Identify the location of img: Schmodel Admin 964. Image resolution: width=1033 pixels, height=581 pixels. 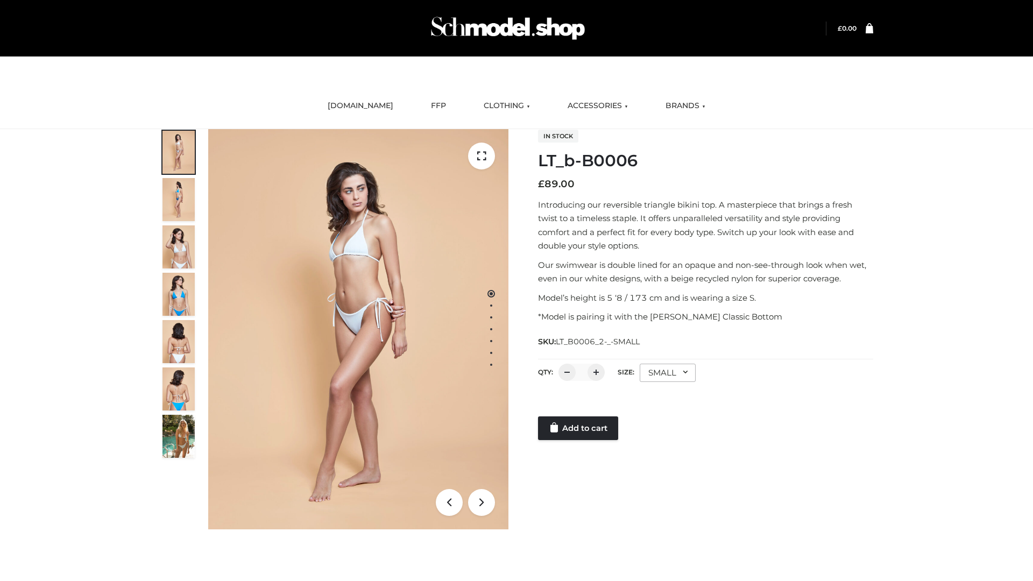
(508, 28).